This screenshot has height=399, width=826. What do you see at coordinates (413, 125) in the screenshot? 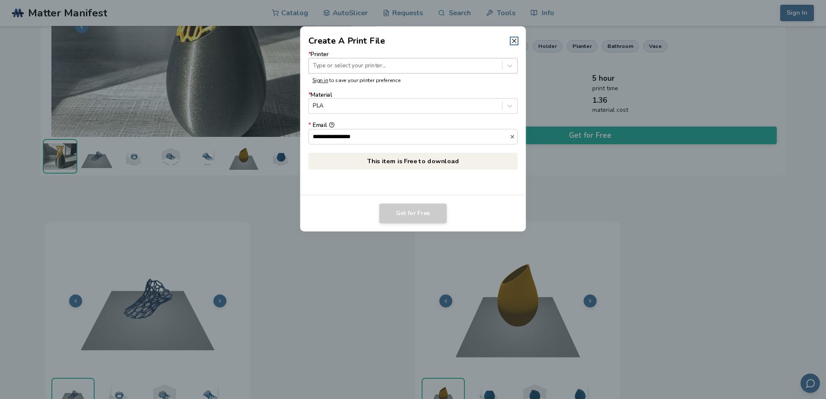
I see `div: Email` at bounding box center [413, 125].